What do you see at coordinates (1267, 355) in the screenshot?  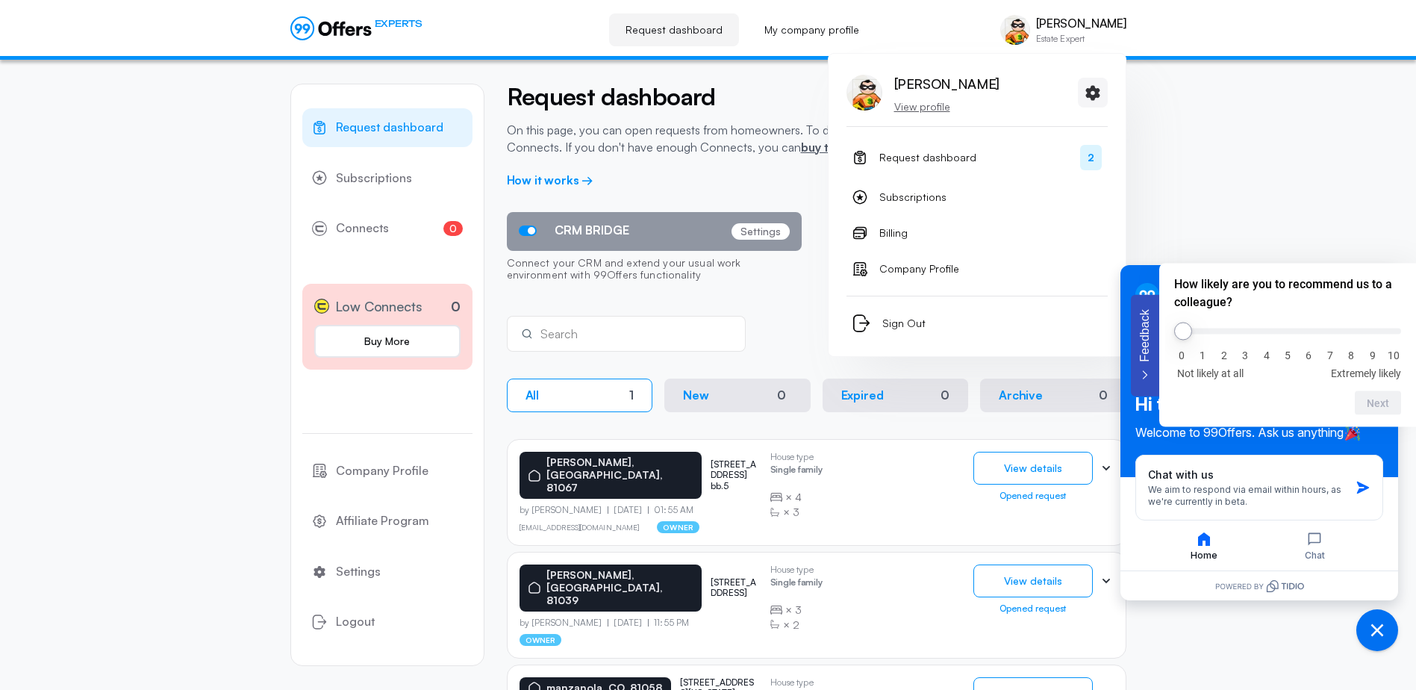 I see `li: 4` at bounding box center [1267, 355].